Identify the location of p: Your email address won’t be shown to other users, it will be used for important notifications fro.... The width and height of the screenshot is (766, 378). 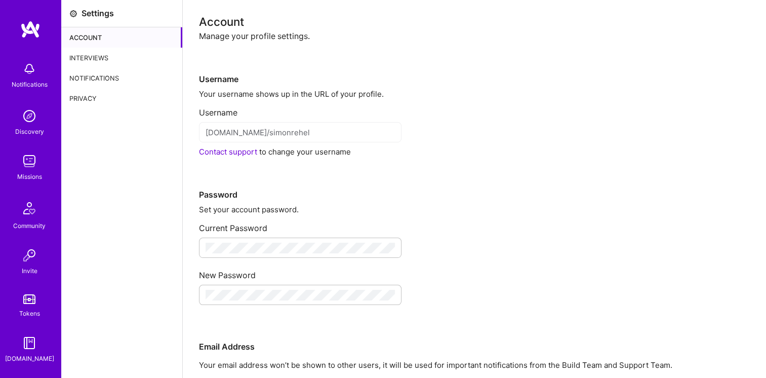
(474, 365).